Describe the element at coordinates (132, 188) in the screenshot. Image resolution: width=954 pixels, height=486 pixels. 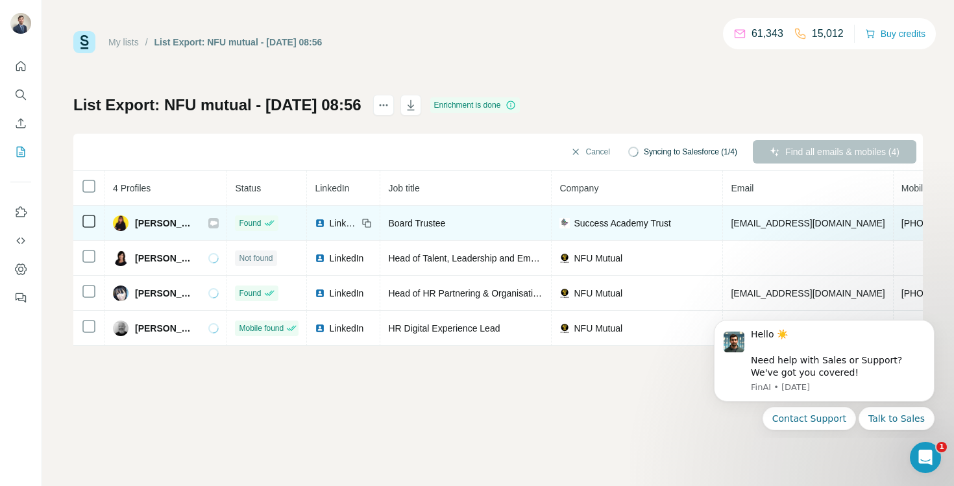
I see `span: 4 Profiles` at that location.